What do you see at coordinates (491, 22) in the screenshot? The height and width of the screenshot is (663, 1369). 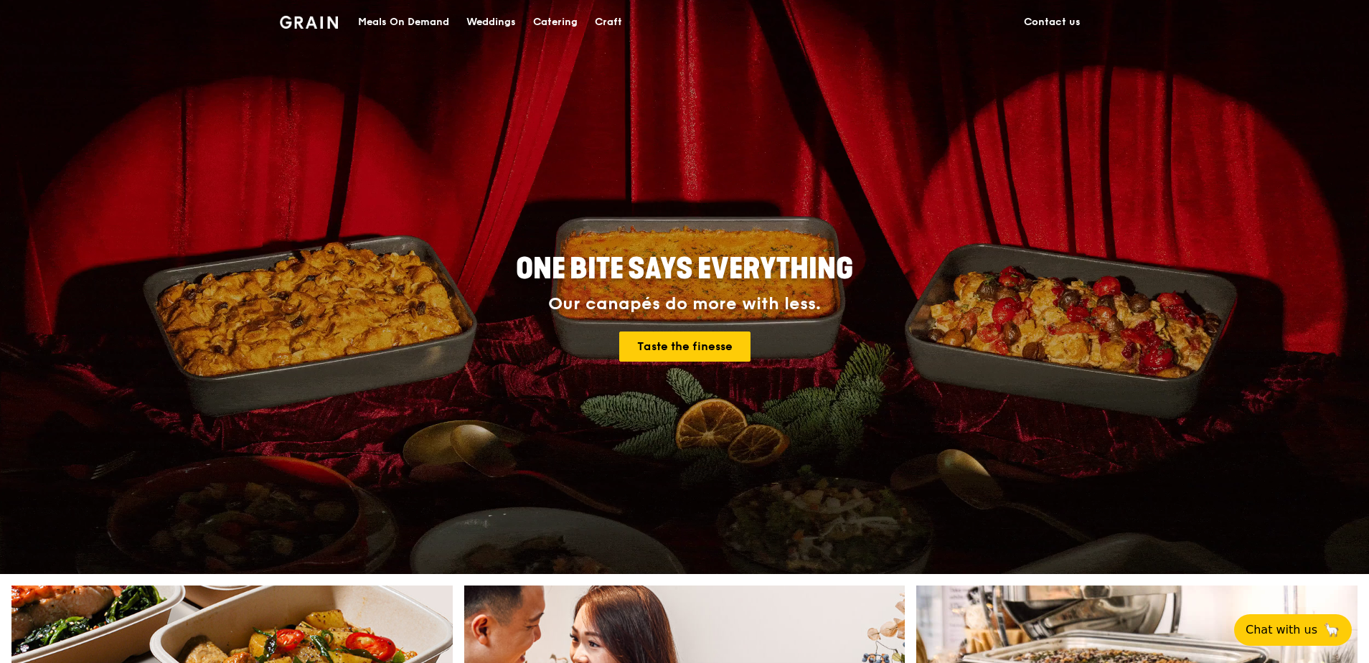 I see `a: Weddings` at bounding box center [491, 22].